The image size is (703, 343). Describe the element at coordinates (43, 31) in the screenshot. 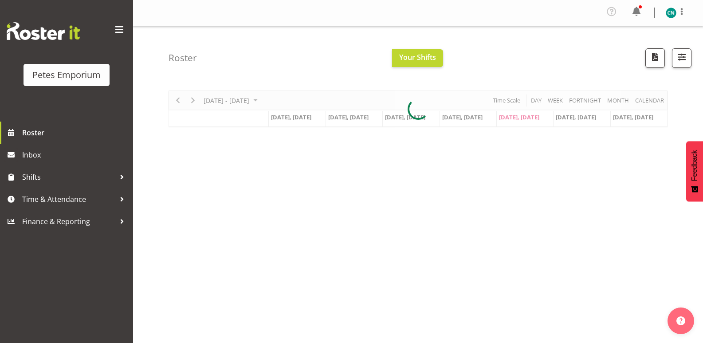

I see `img: Rosterit website logo` at that location.